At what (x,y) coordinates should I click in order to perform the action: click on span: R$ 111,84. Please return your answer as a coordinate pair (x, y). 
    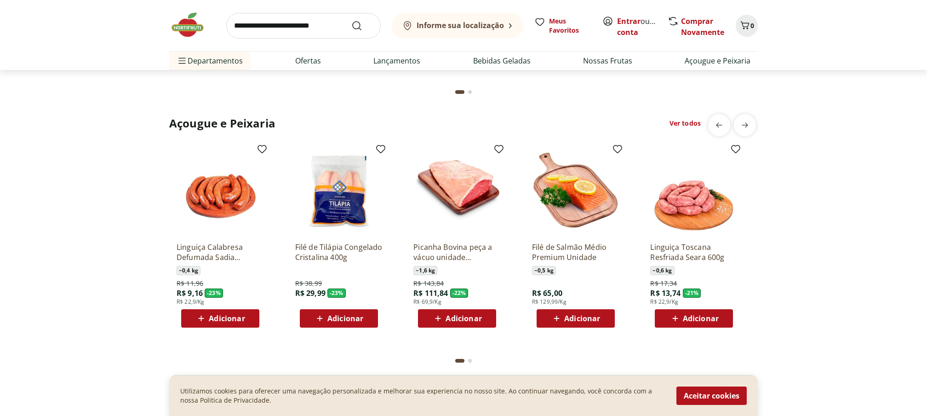
    Looking at the image, I should click on (430, 293).